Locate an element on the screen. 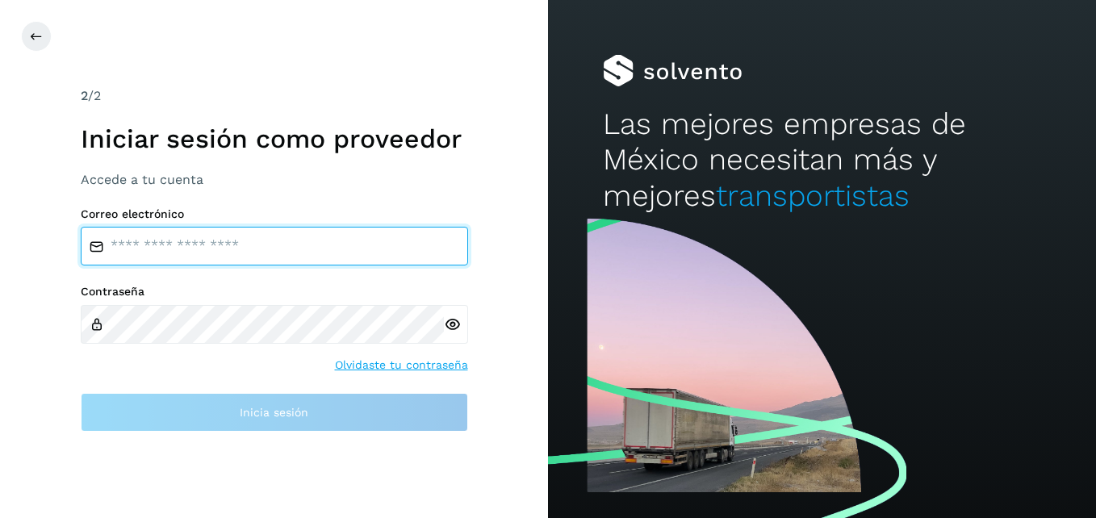 The image size is (1096, 518). div: /2 is located at coordinates (274, 96).